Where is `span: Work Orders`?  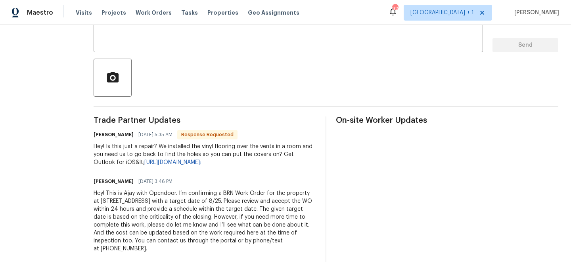 span: Work Orders is located at coordinates (153, 13).